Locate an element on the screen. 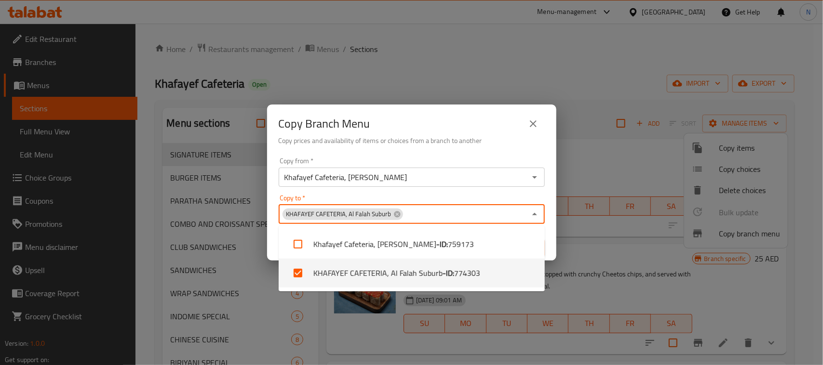  h6: Copy prices and availability of items or choices from a branch to another is located at coordinates (412, 141).